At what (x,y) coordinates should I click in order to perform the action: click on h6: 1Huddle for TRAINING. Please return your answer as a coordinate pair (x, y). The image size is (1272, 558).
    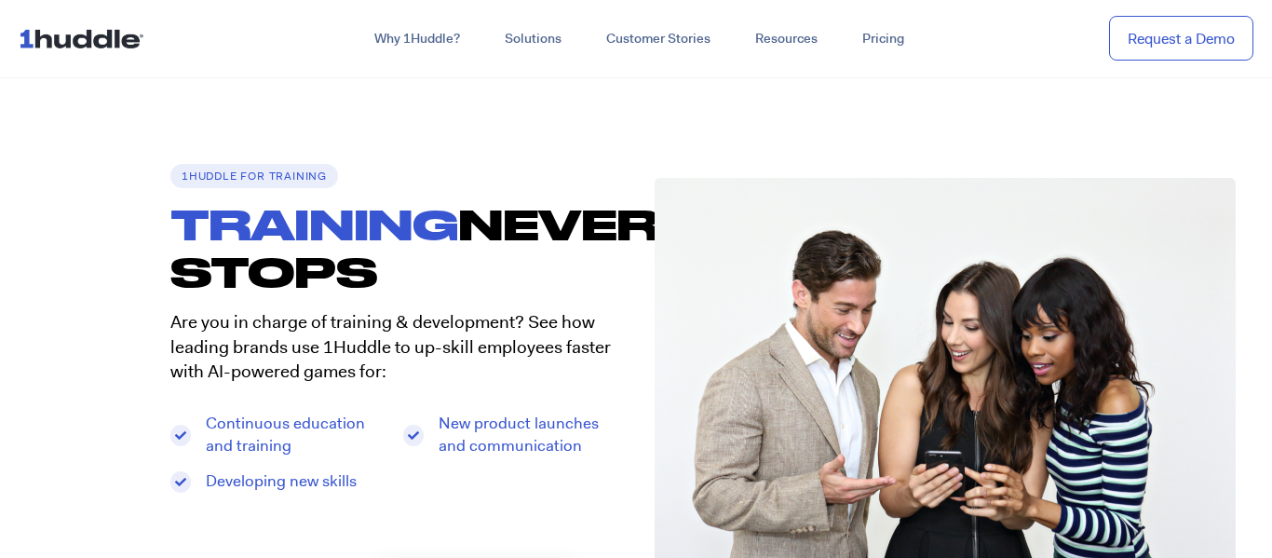
    Looking at the image, I should click on (254, 176).